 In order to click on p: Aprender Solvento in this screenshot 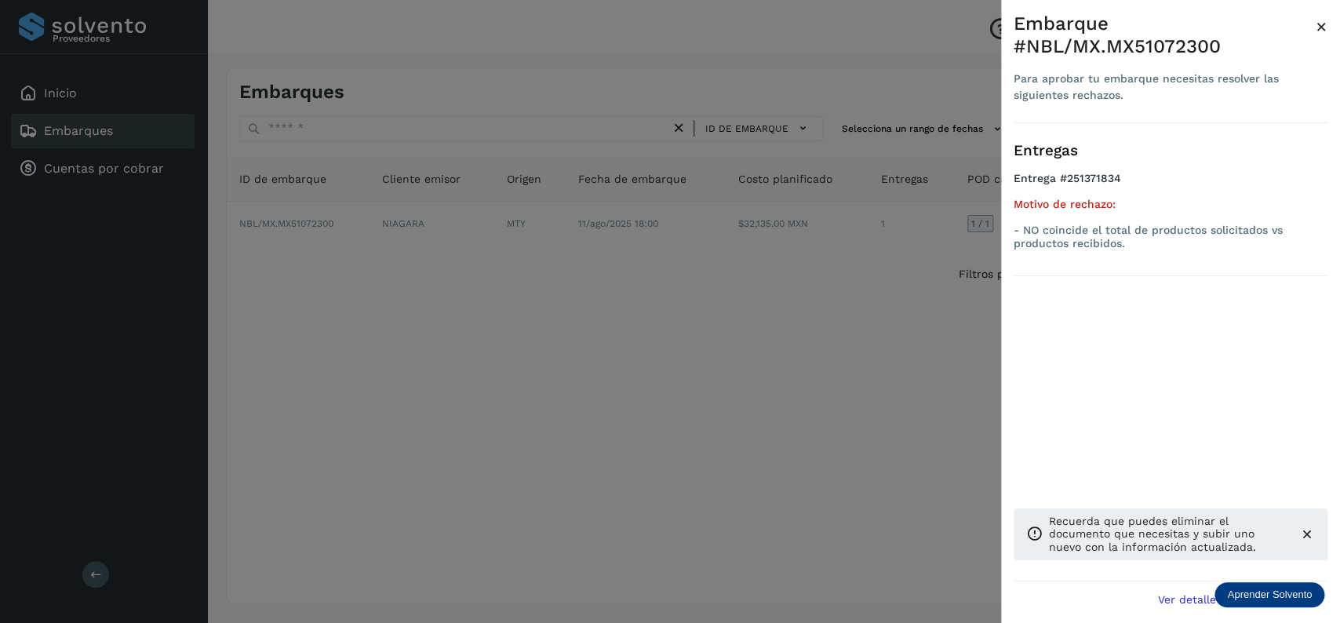, I will do `click(1270, 595)`.